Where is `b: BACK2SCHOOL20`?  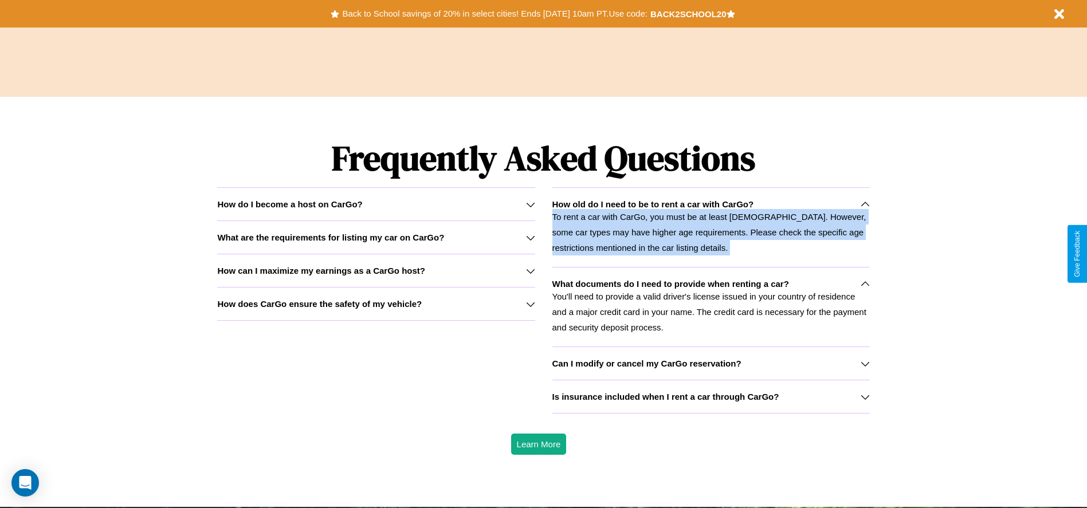
b: BACK2SCHOOL20 is located at coordinates (688, 14).